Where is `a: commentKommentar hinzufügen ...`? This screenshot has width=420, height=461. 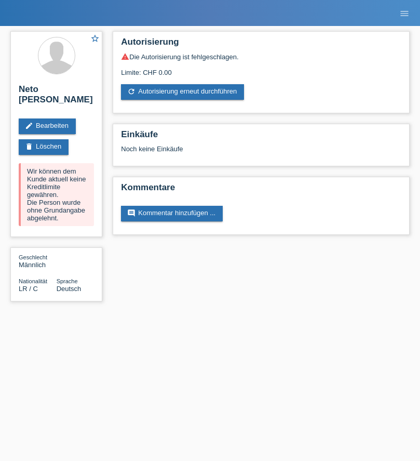 a: commentKommentar hinzufügen ... is located at coordinates (172, 213).